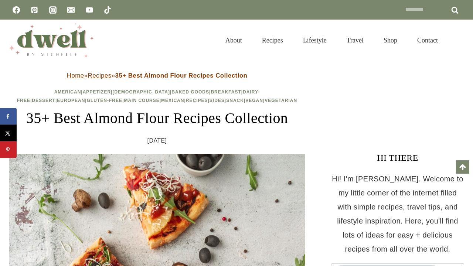 The height and width of the screenshot is (266, 473). What do you see at coordinates (71, 101) in the screenshot?
I see `a: European` at bounding box center [71, 101].